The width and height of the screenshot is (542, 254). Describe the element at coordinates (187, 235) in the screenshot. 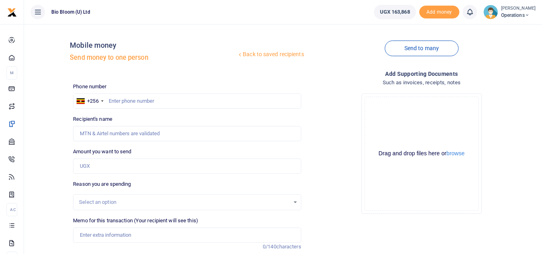

I see `input: Enter extra information` at that location.